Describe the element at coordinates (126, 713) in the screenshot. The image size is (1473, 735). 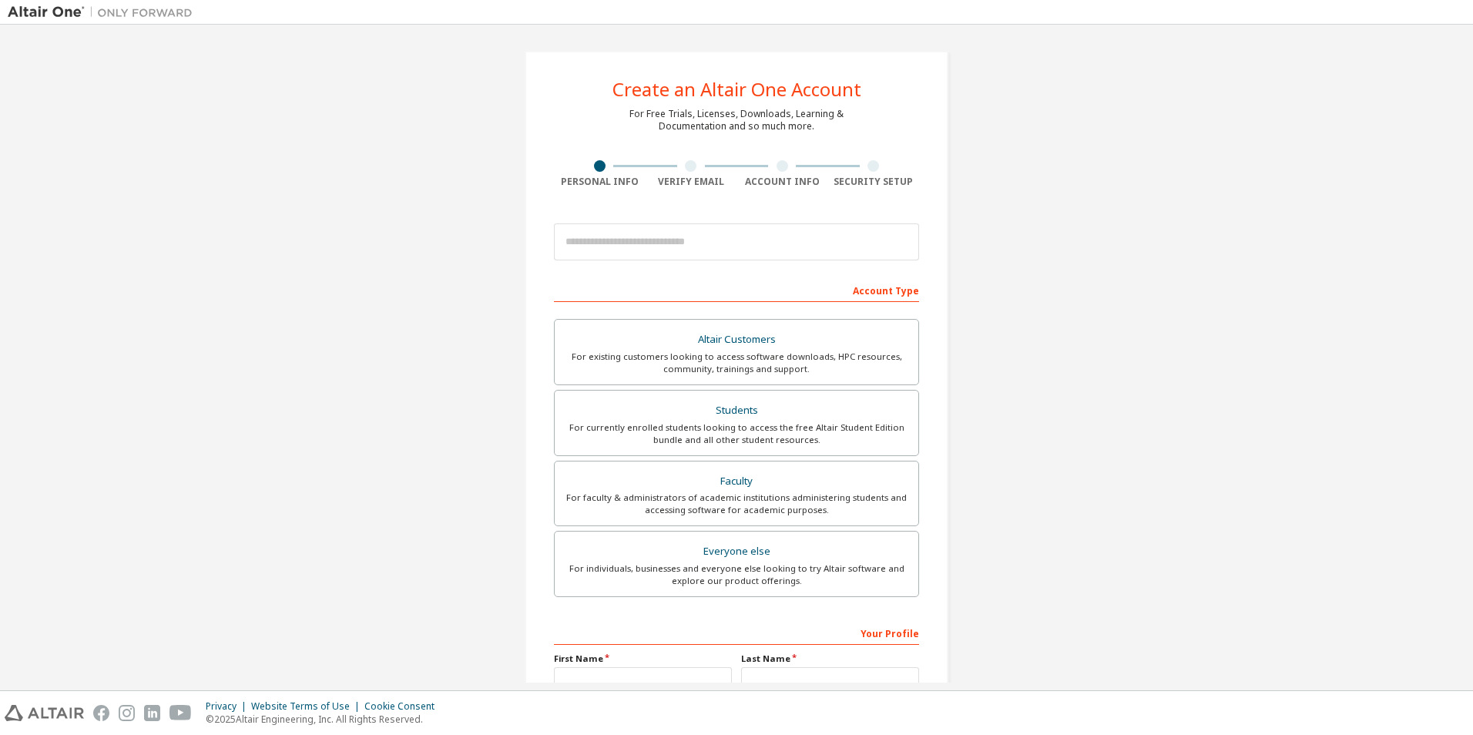
I see `img: instagram.svg` at that location.